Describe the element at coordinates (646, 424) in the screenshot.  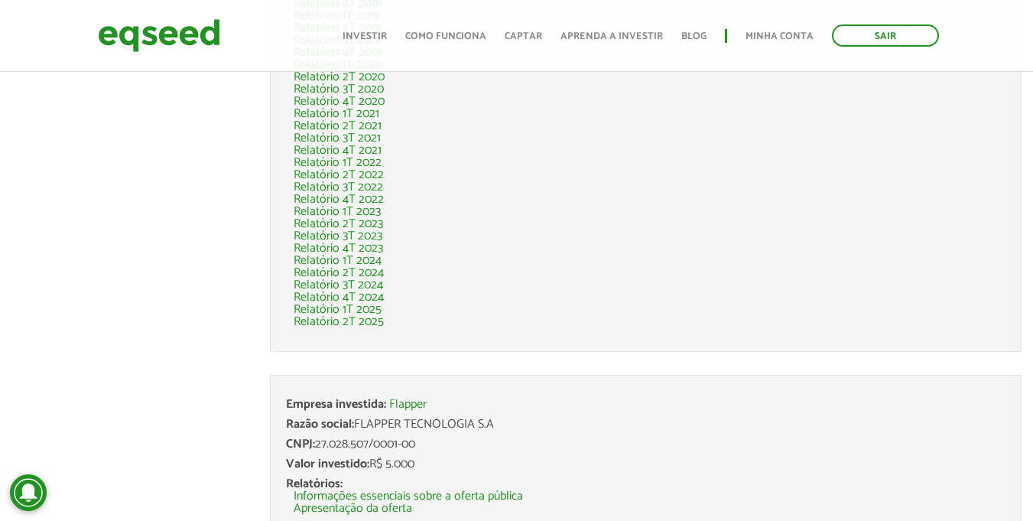
I see `div: FLAPPER TECNOLOGIA S.A` at that location.